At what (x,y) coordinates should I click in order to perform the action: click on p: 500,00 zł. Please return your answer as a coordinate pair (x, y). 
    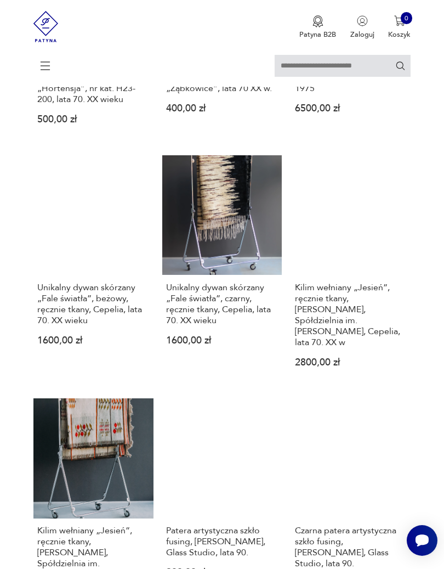
    Looking at the image, I should click on (93, 120).